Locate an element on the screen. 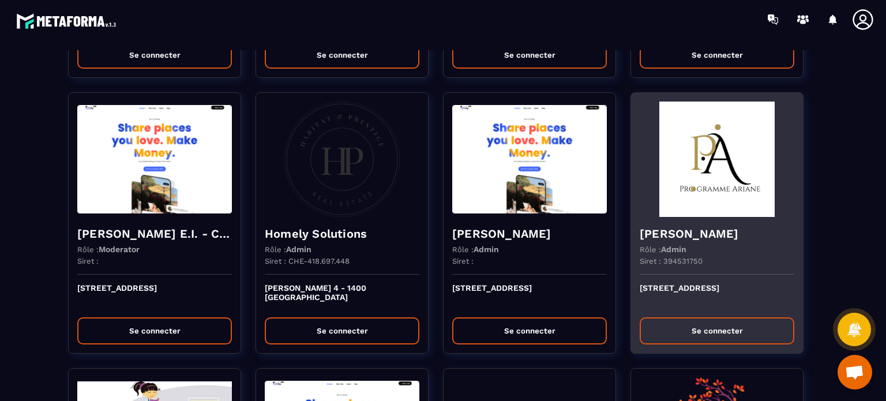  h4: Homely Solutions is located at coordinates (342, 233).